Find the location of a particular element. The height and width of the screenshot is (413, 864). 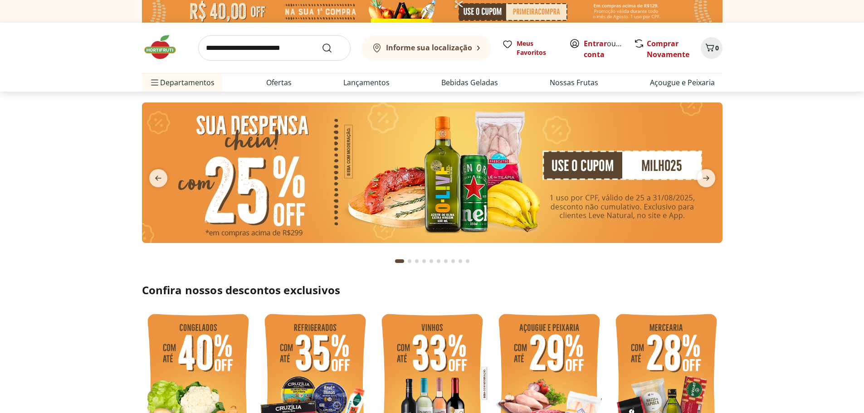

button: Go to page 8 from fs-carousel is located at coordinates (453, 261).